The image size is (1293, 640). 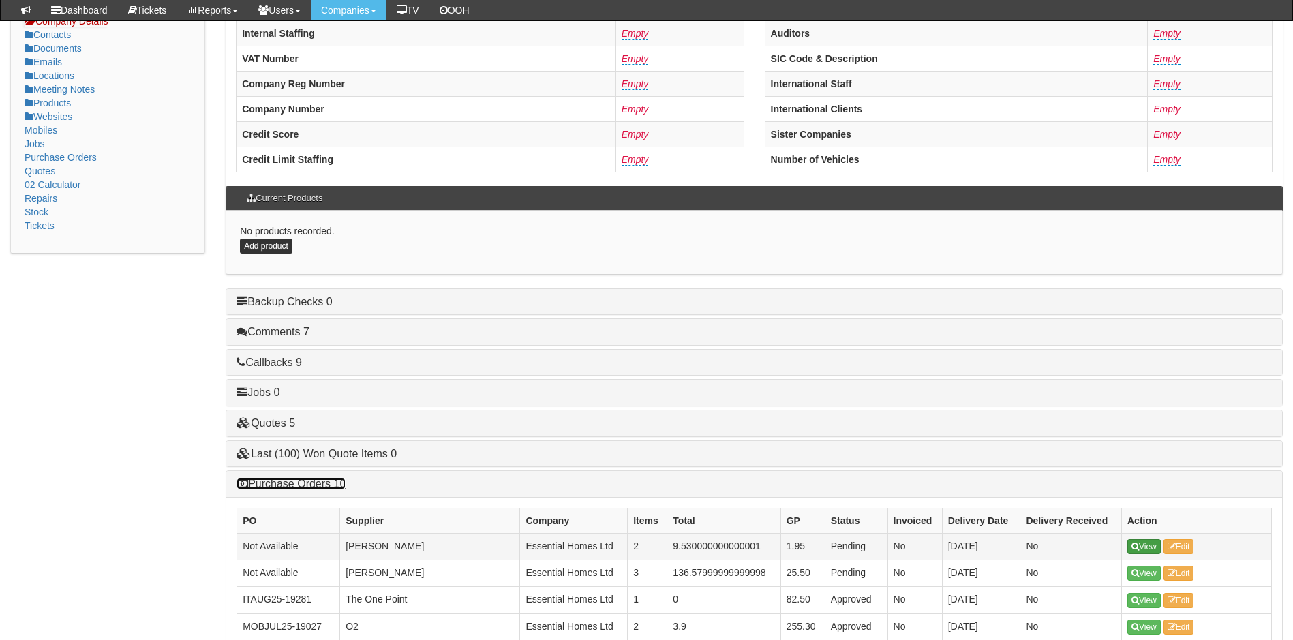 I want to click on th: Action, so click(x=1197, y=520).